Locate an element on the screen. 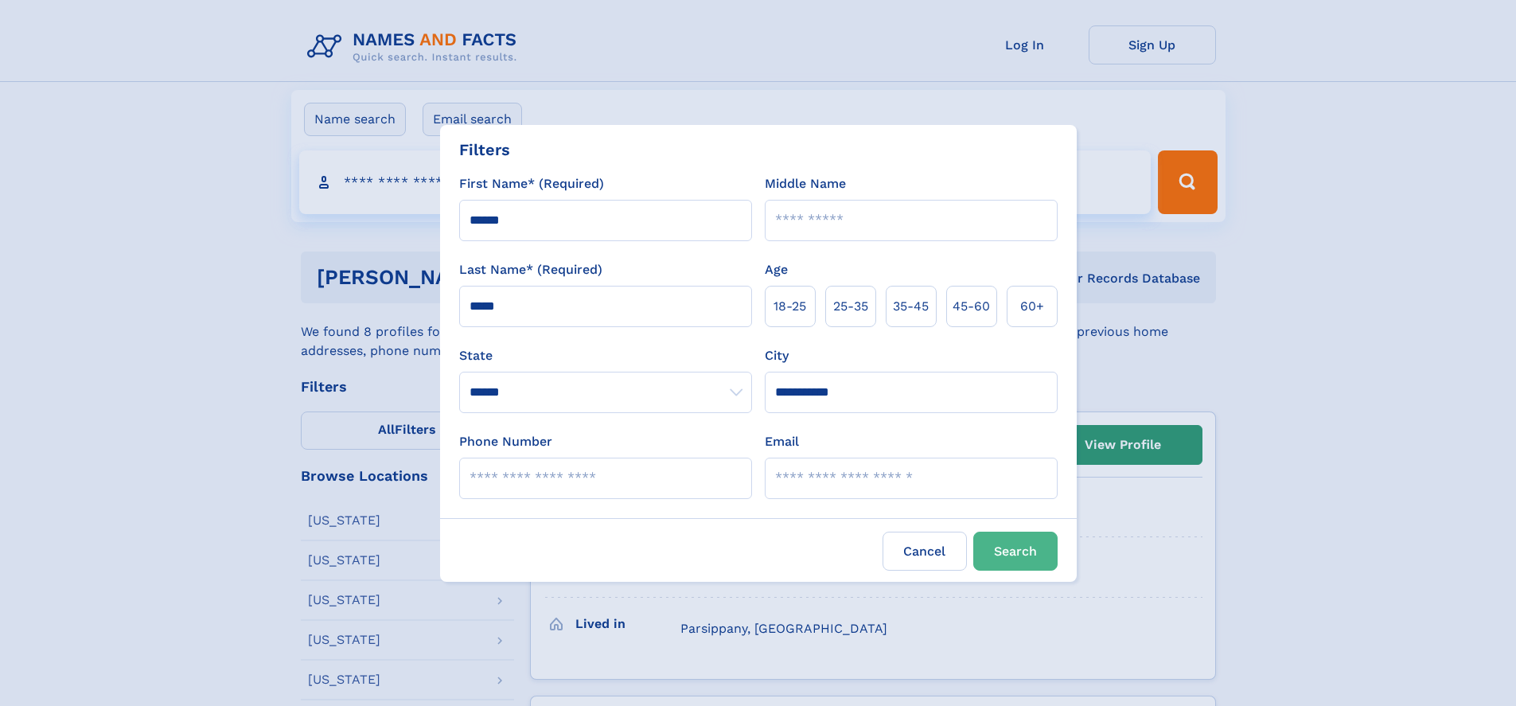  label: First Name* (Required) is located at coordinates (532, 184).